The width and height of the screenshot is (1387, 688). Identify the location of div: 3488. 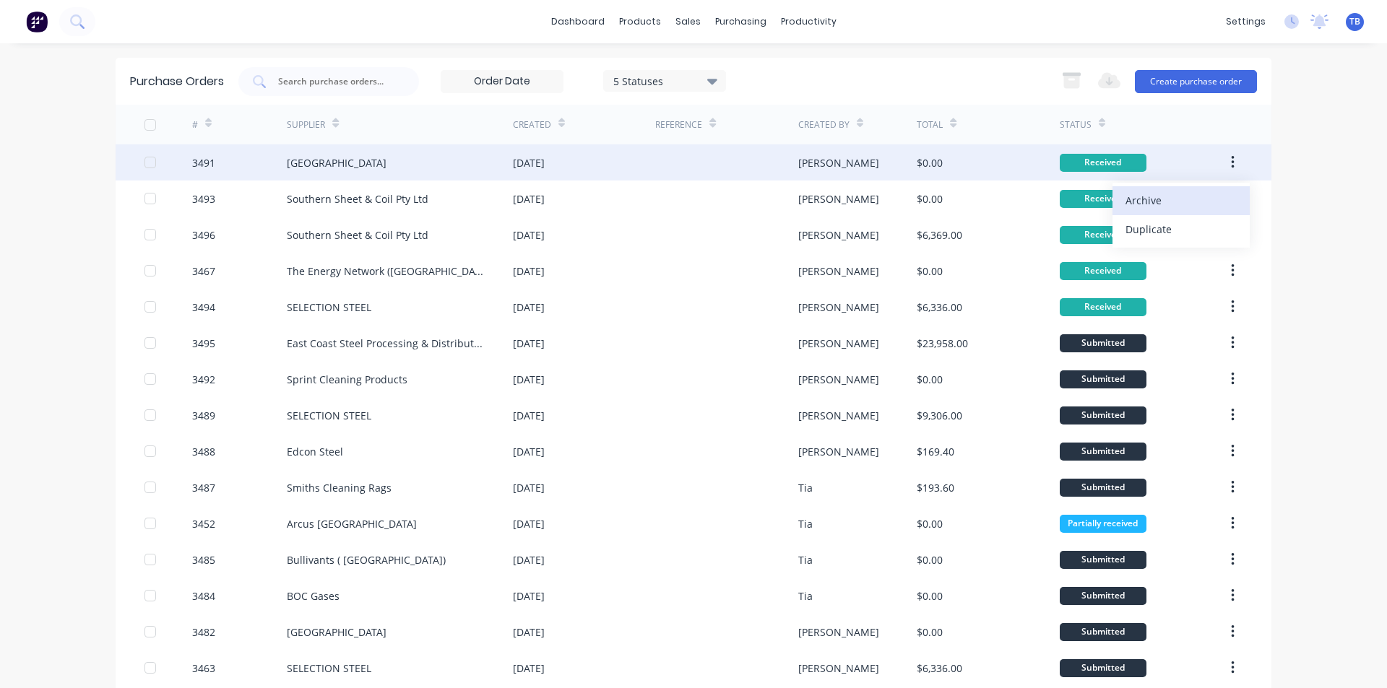
(204, 452).